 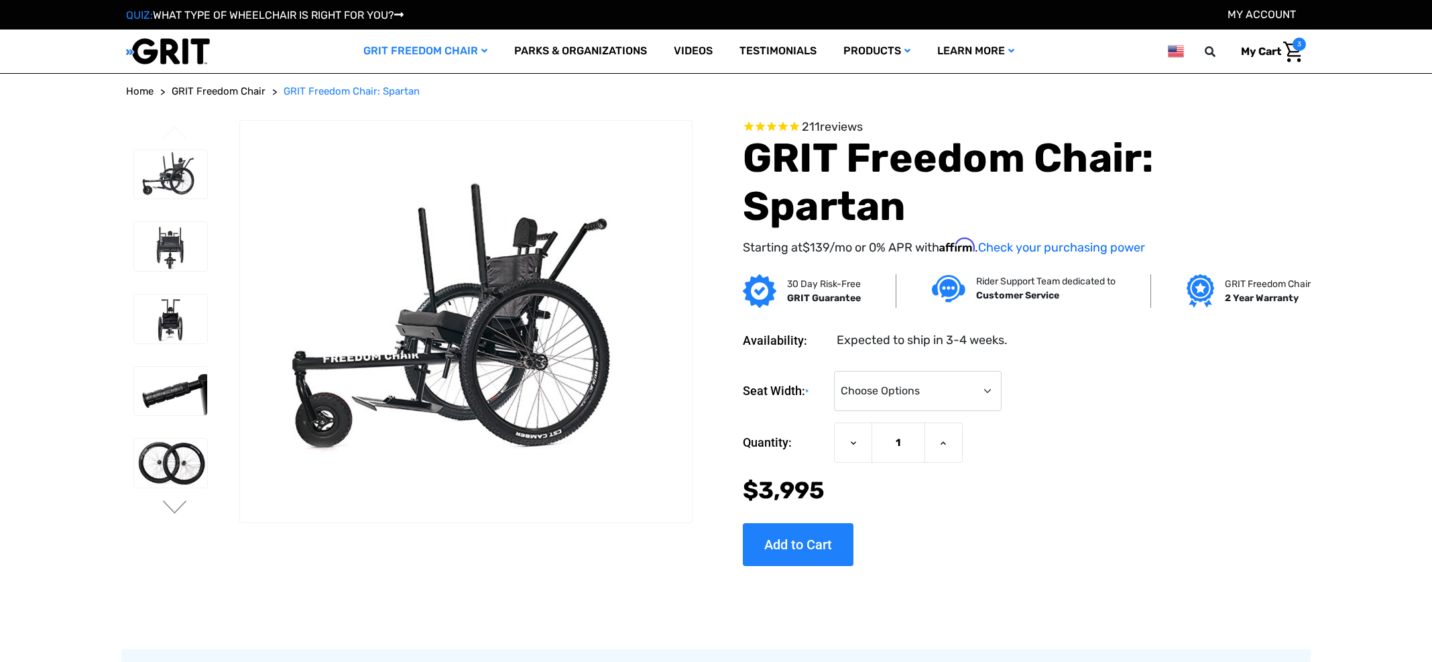 I want to click on a: Learn More, so click(x=976, y=51).